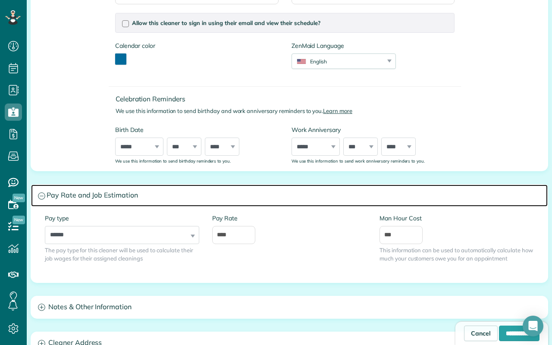 The width and height of the screenshot is (552, 345). What do you see at coordinates (358, 161) in the screenshot?
I see `sub: We use this information to send work anniversary reminders to you.` at bounding box center [358, 161].